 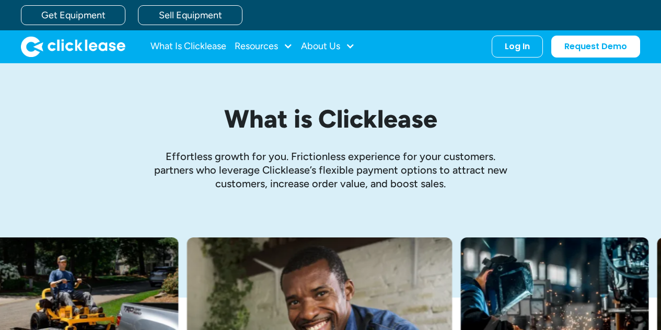 I want to click on a: home, so click(x=73, y=47).